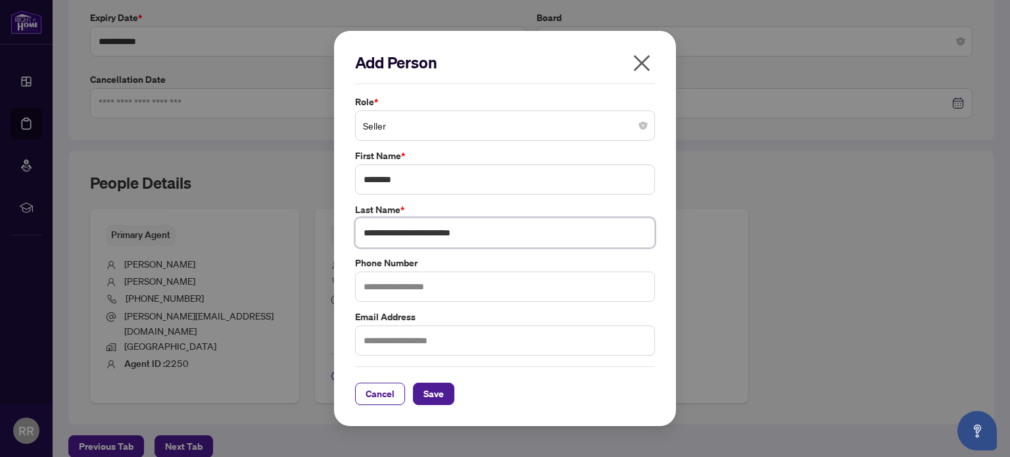 The height and width of the screenshot is (457, 1010). What do you see at coordinates (505, 210) in the screenshot?
I see `label: Last Name` at bounding box center [505, 210].